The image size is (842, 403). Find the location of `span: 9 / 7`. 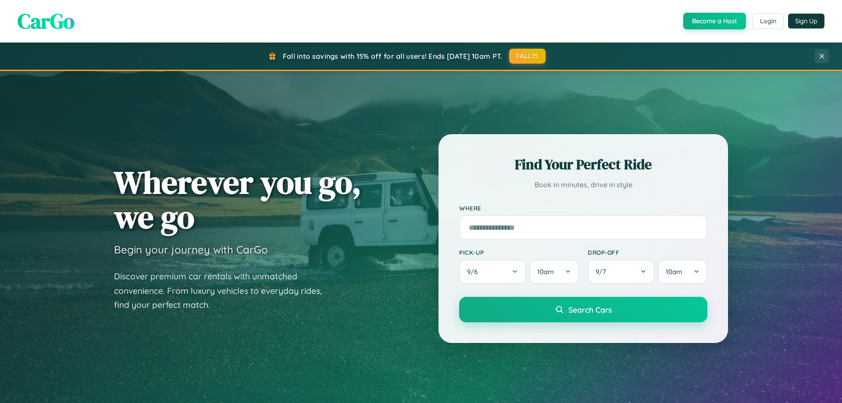

span: 9 / 7 is located at coordinates (603, 272).